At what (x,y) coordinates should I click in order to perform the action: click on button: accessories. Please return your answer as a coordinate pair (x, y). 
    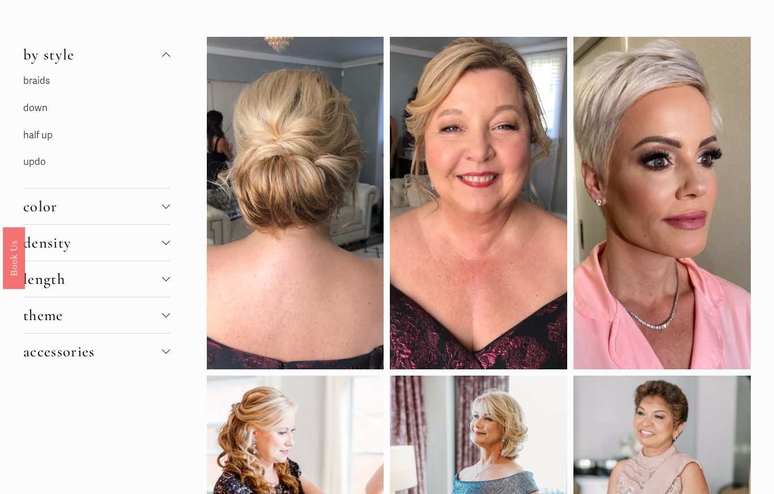
    Looking at the image, I should click on (96, 351).